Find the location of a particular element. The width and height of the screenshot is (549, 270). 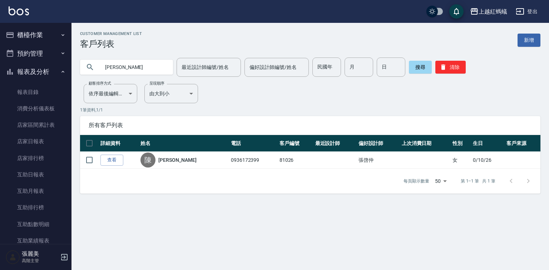

button: save is located at coordinates (457, 11).